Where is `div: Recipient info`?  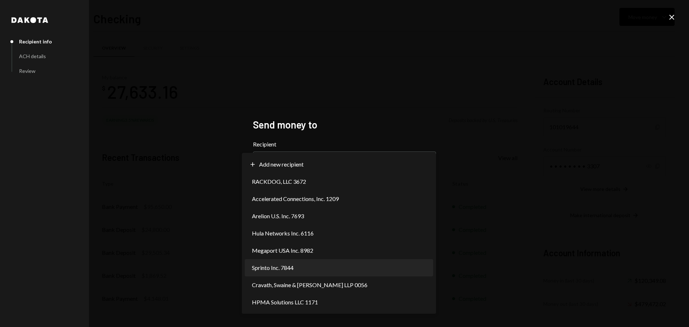 div: Recipient info is located at coordinates (36, 41).